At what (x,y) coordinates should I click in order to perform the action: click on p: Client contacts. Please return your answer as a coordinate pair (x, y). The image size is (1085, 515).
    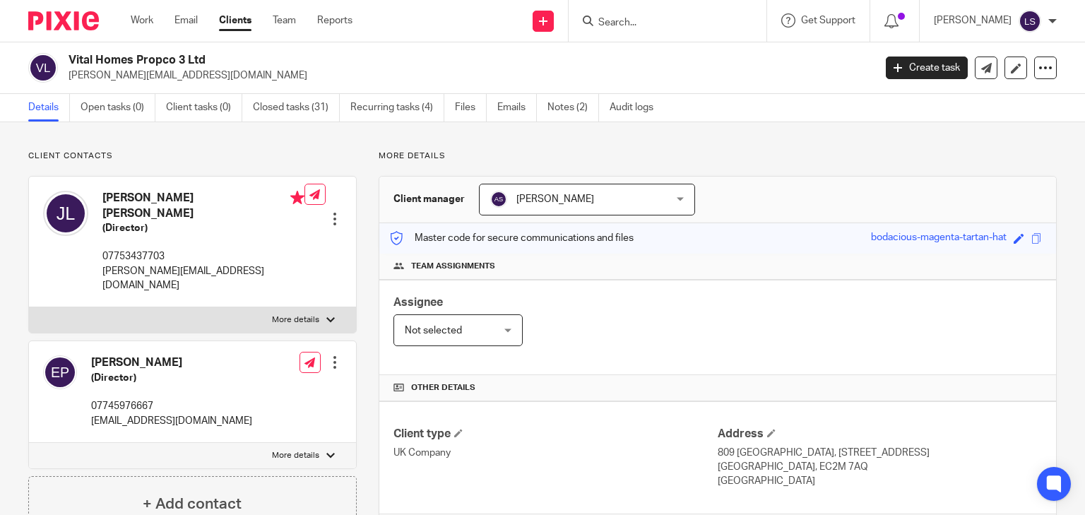
    Looking at the image, I should click on (192, 156).